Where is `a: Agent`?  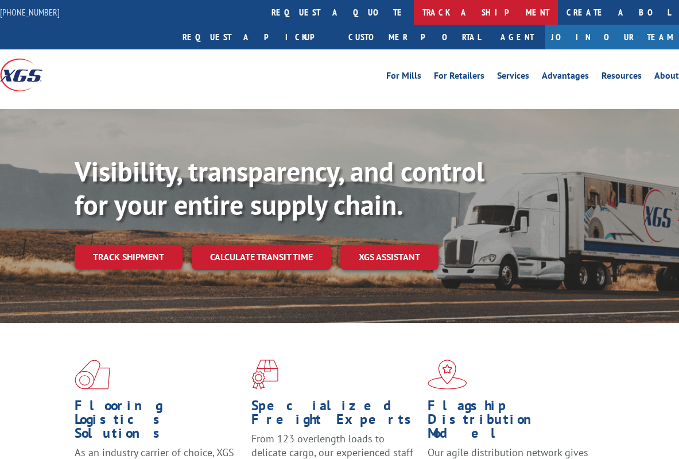
a: Agent is located at coordinates (517, 37).